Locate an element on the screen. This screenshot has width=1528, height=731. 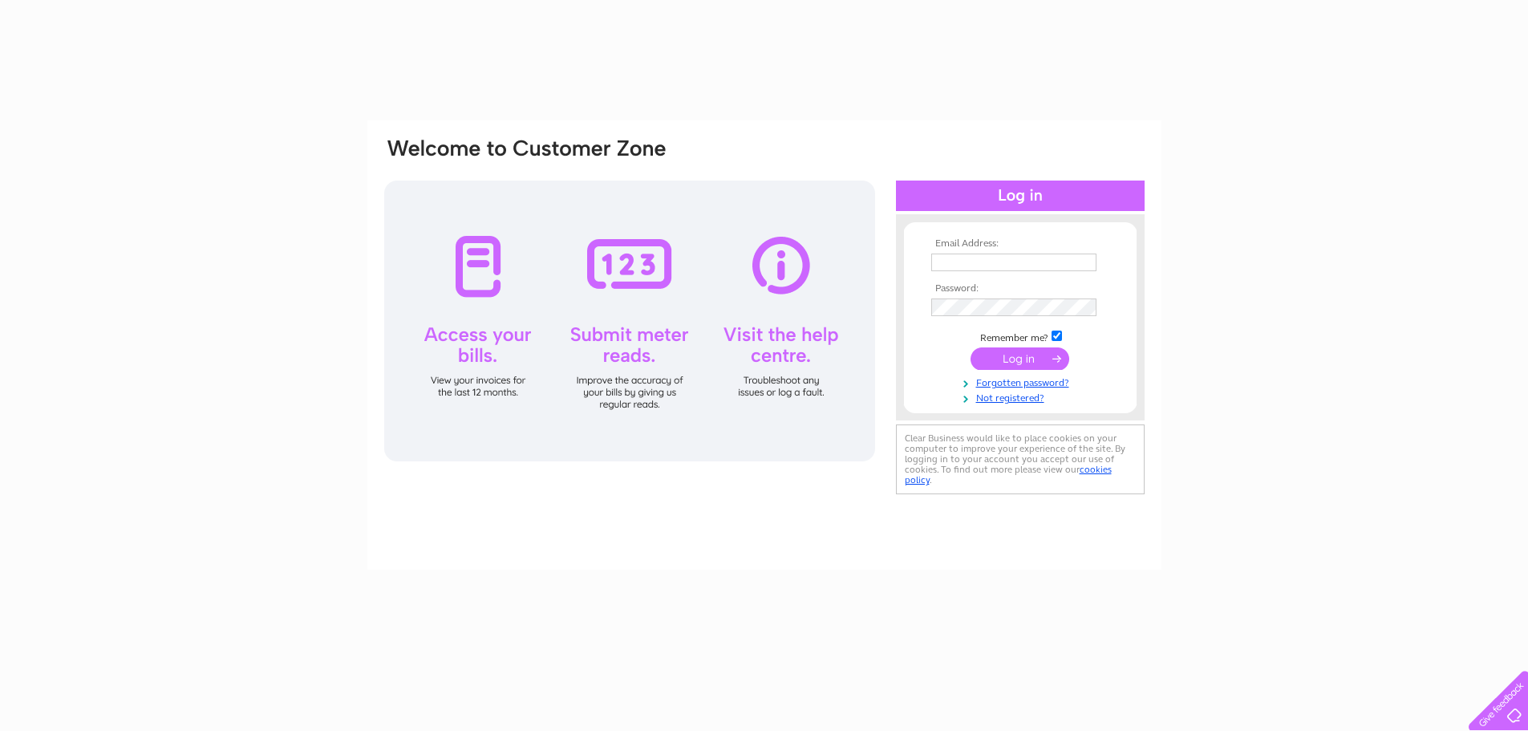
td: Remember me? is located at coordinates (1020, 336).